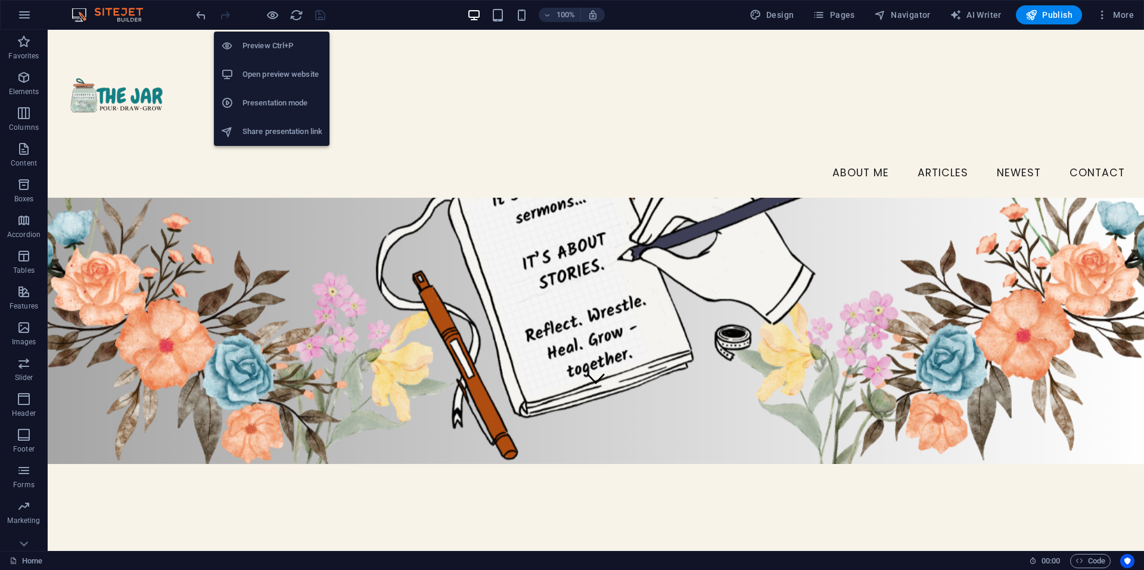 The width and height of the screenshot is (1144, 570). What do you see at coordinates (24, 378) in the screenshot?
I see `p: Slider` at bounding box center [24, 378].